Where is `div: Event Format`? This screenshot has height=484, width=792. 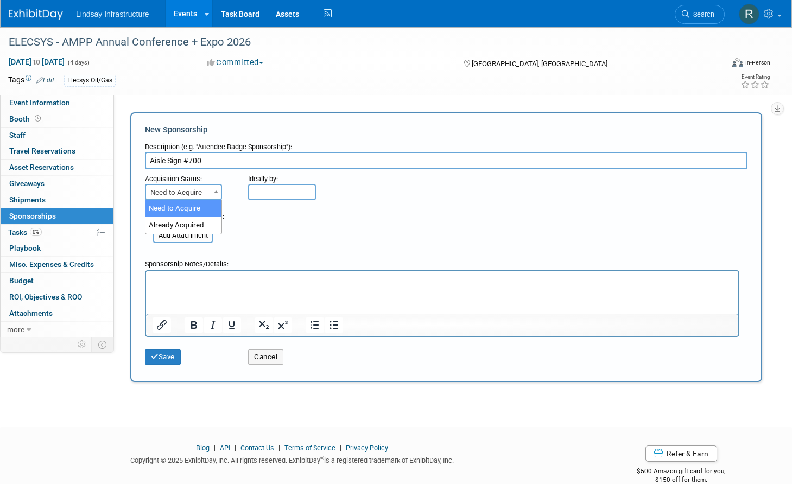 div: Event Format is located at coordinates (713, 65).